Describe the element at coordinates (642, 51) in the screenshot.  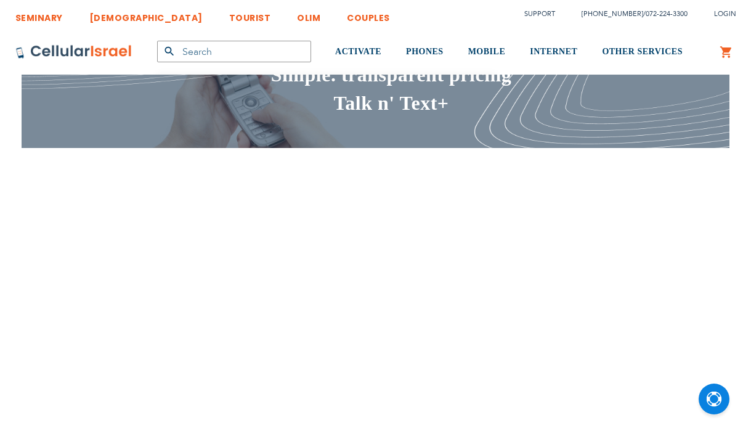
I see `span: OTHER SERVICES` at that location.